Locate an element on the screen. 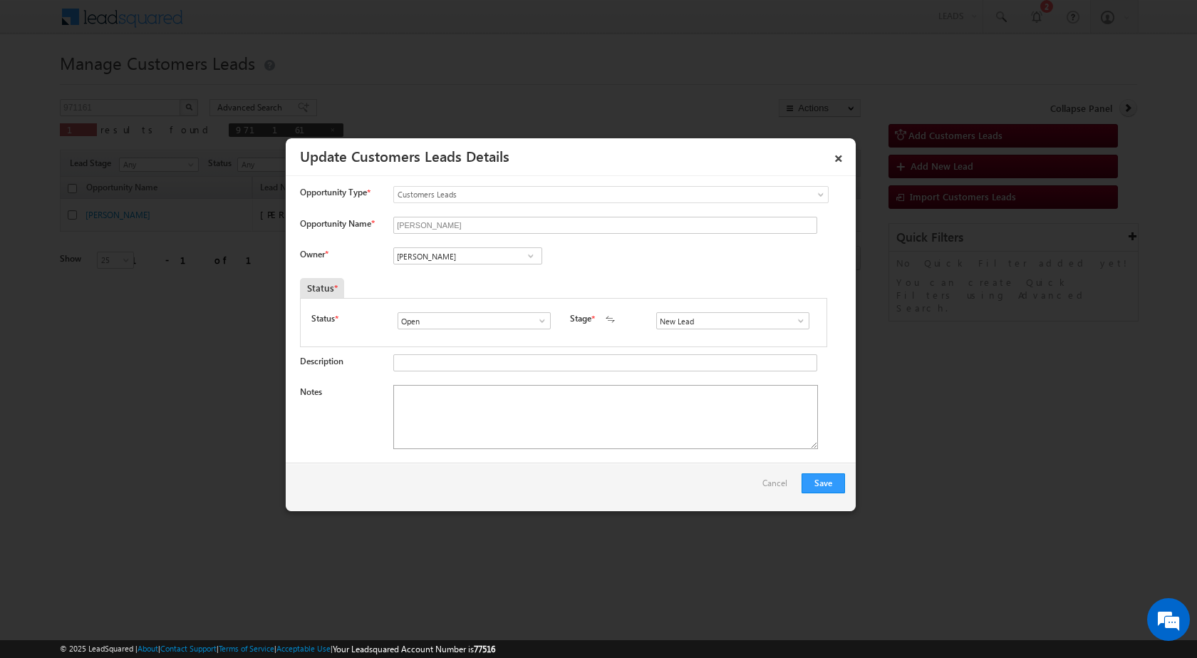 Image resolution: width=1197 pixels, height=658 pixels. span: Your Leadsquared Account Number is is located at coordinates (414, 649).